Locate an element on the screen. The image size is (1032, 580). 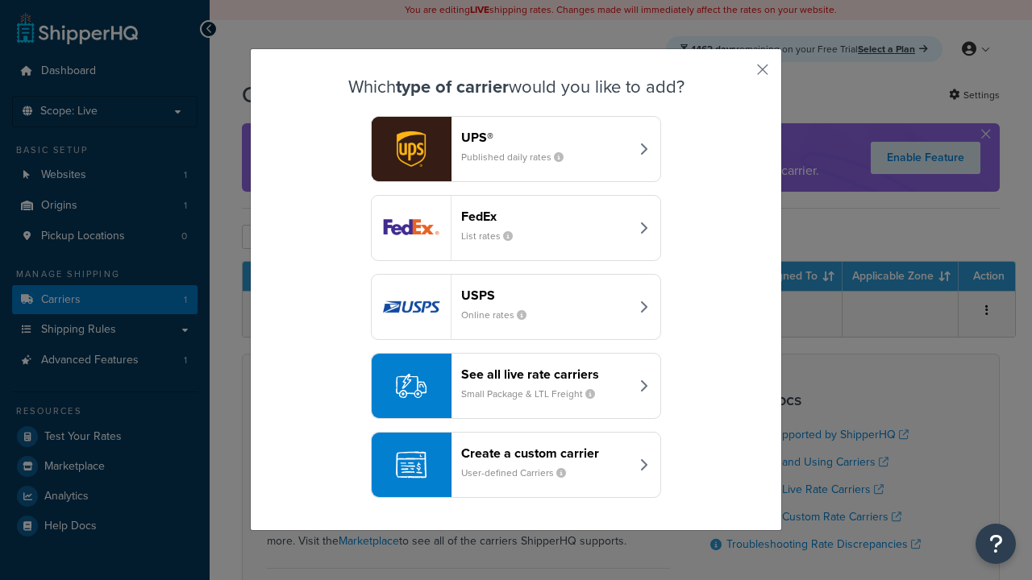
header: UPS® is located at coordinates (545, 137).